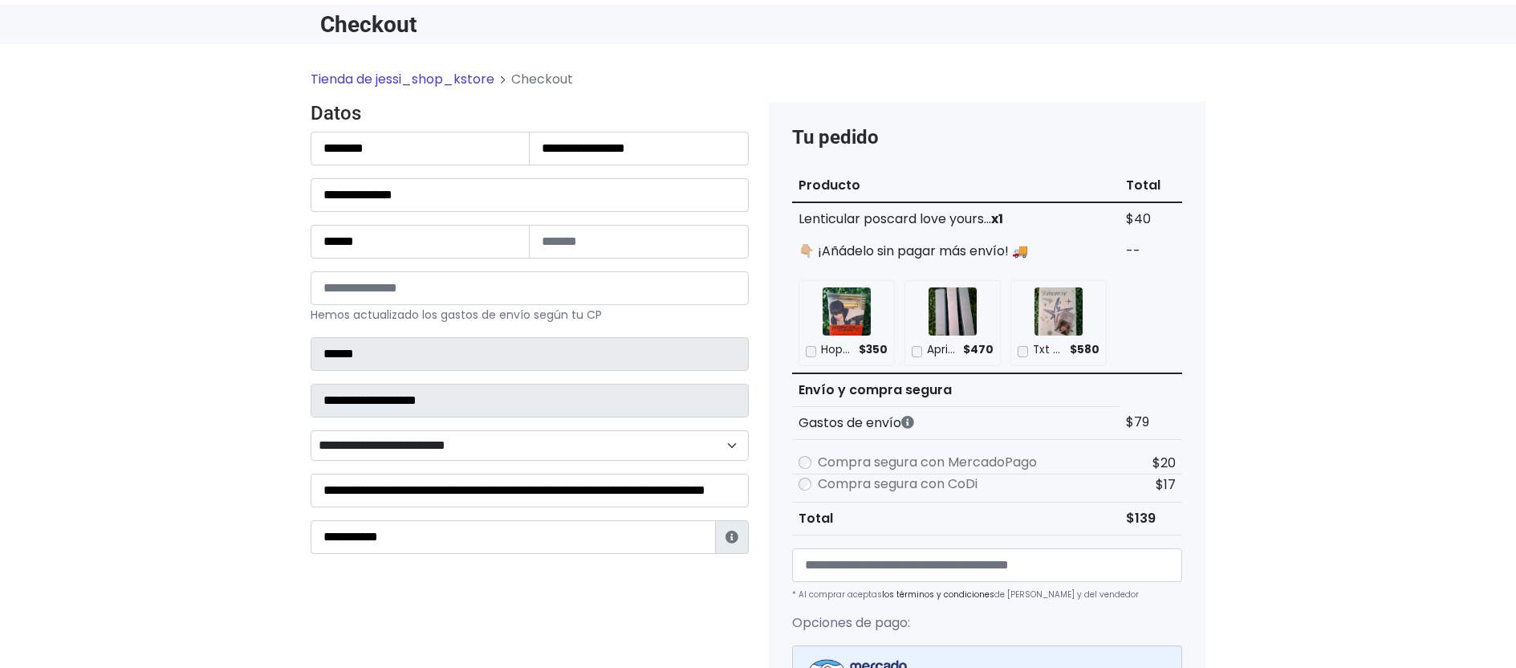 This screenshot has width=1516, height=668. What do you see at coordinates (1150, 422) in the screenshot?
I see `td: $79` at bounding box center [1150, 422].